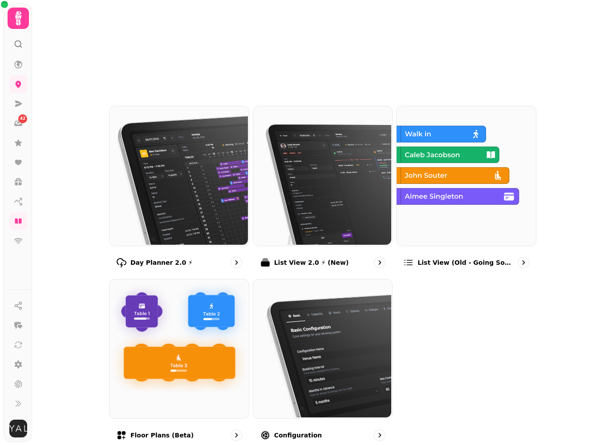 This screenshot has width=608, height=445. What do you see at coordinates (466, 263) in the screenshot?
I see `p: List view (Old - going soon)` at bounding box center [466, 263].